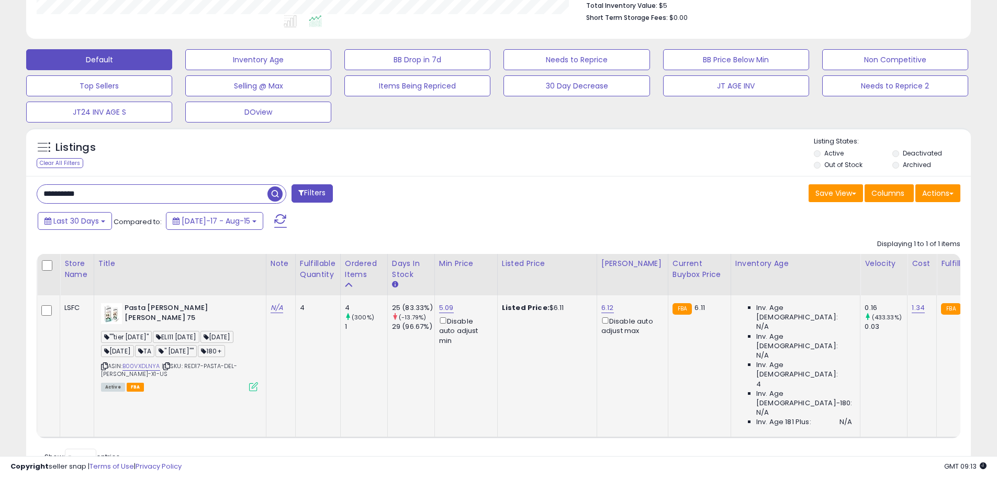  I want to click on b: Listed Price:, so click(526, 307).